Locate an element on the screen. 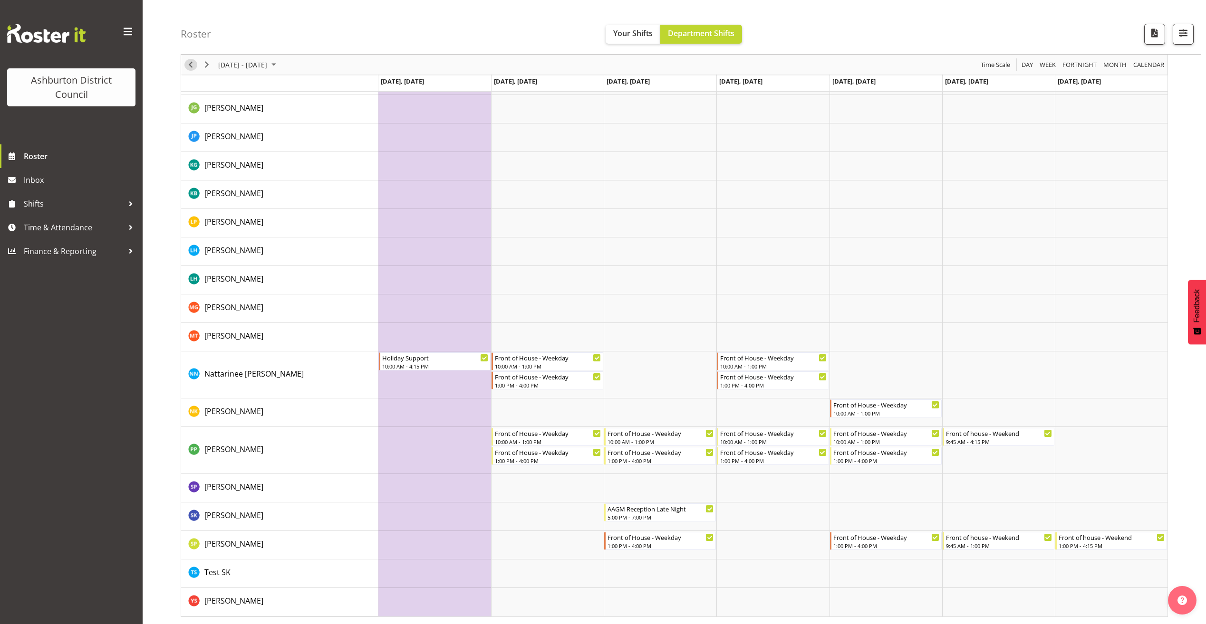 This screenshot has height=624, width=1206. button: Timeline Month is located at coordinates (1115, 65).